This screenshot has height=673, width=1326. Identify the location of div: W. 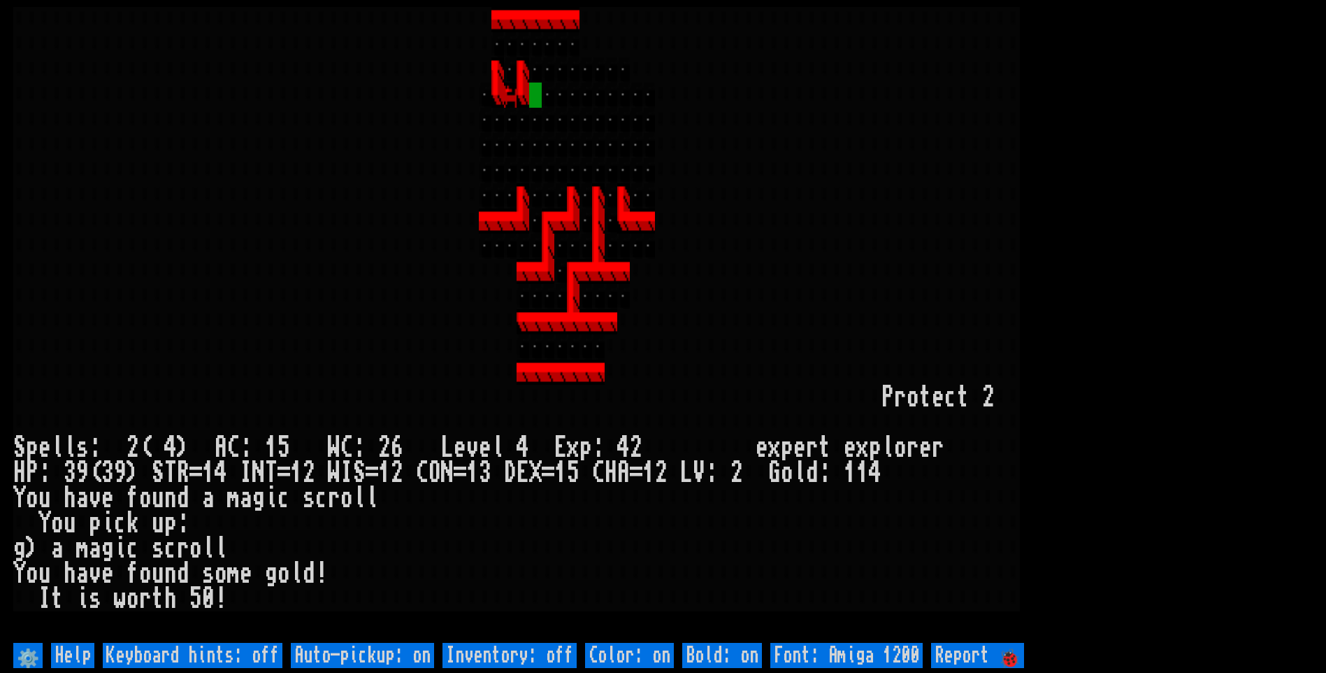
(334, 473).